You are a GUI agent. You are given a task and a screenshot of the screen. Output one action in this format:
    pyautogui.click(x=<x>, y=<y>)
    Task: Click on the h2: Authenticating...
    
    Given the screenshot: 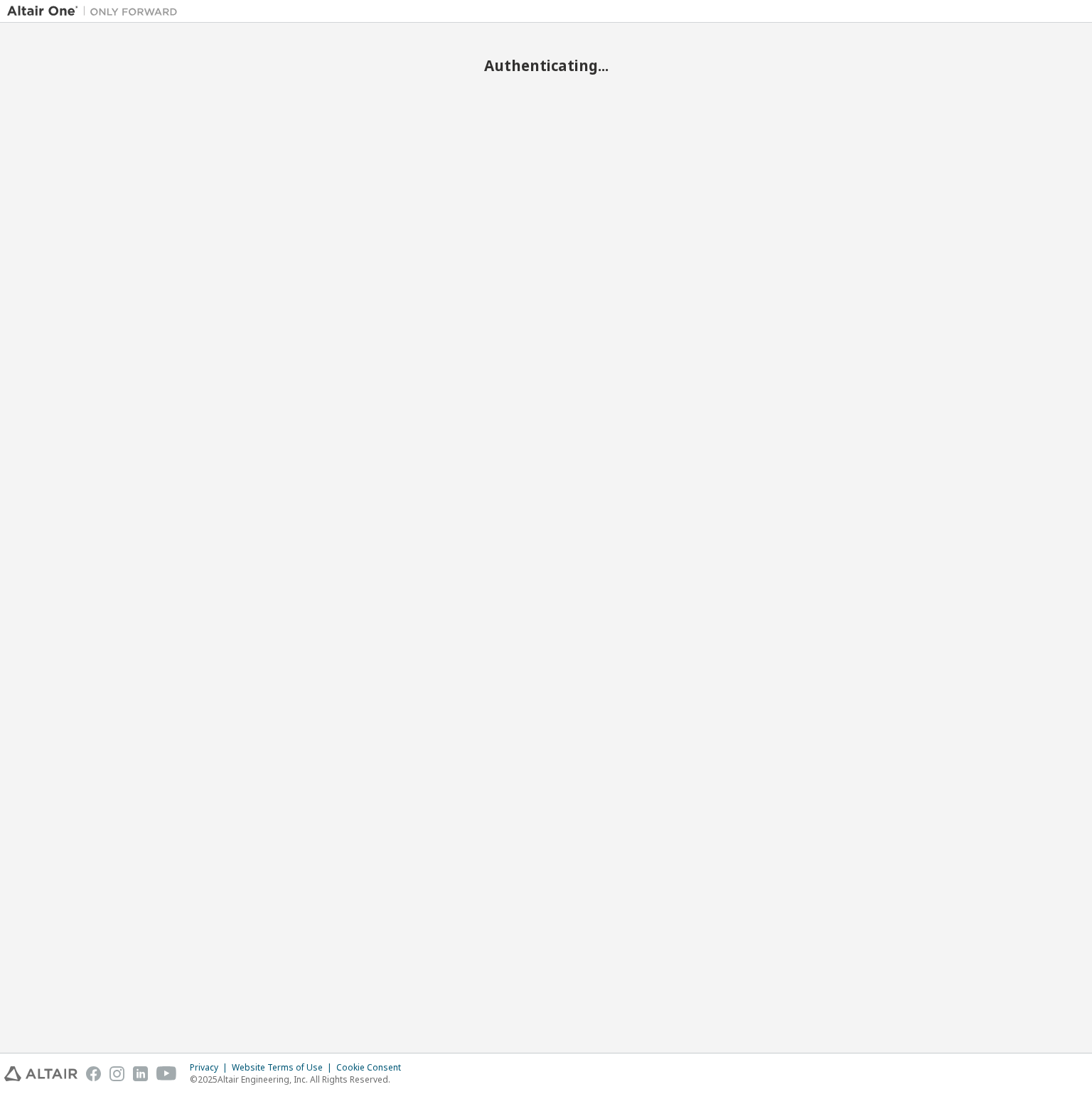 What is the action you would take?
    pyautogui.click(x=546, y=65)
    